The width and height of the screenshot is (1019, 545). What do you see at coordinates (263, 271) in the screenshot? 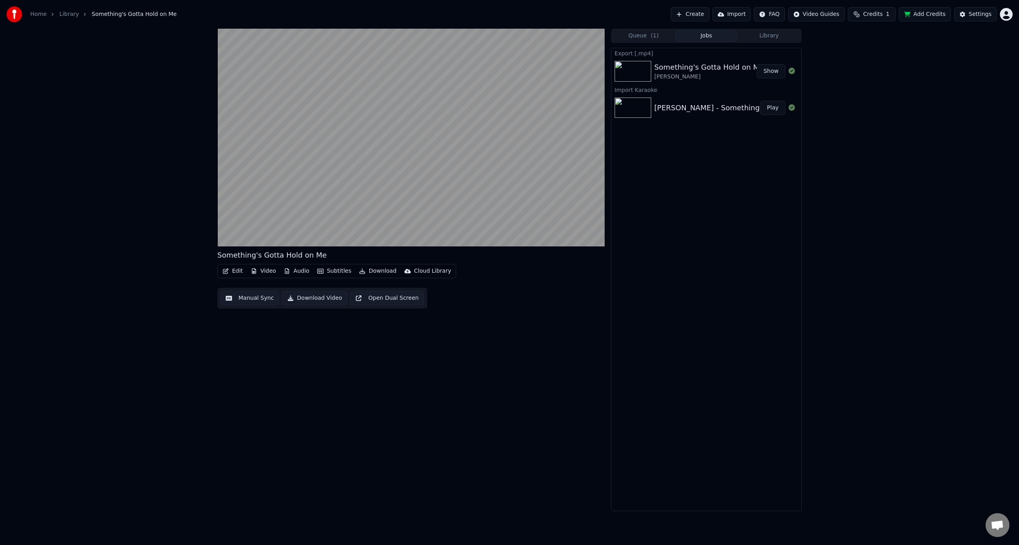
I see `button: Video` at bounding box center [263, 271].